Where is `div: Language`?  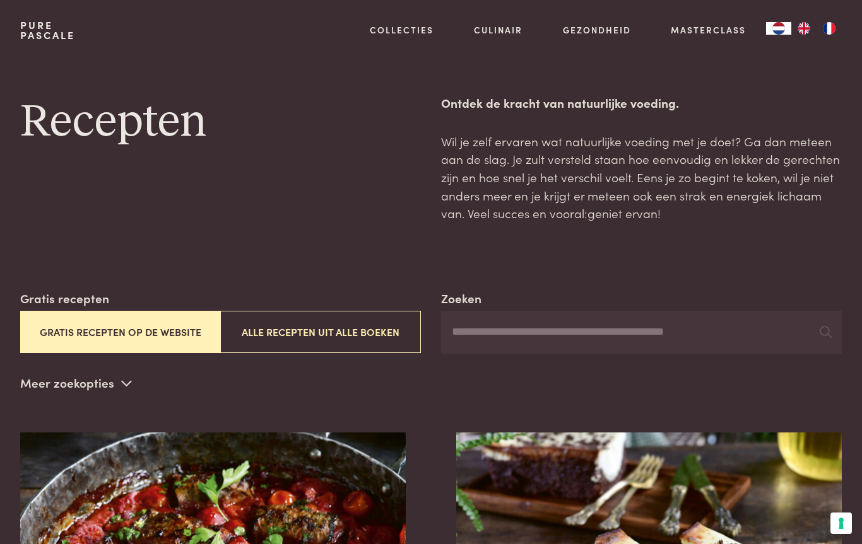 div: Language is located at coordinates (779, 28).